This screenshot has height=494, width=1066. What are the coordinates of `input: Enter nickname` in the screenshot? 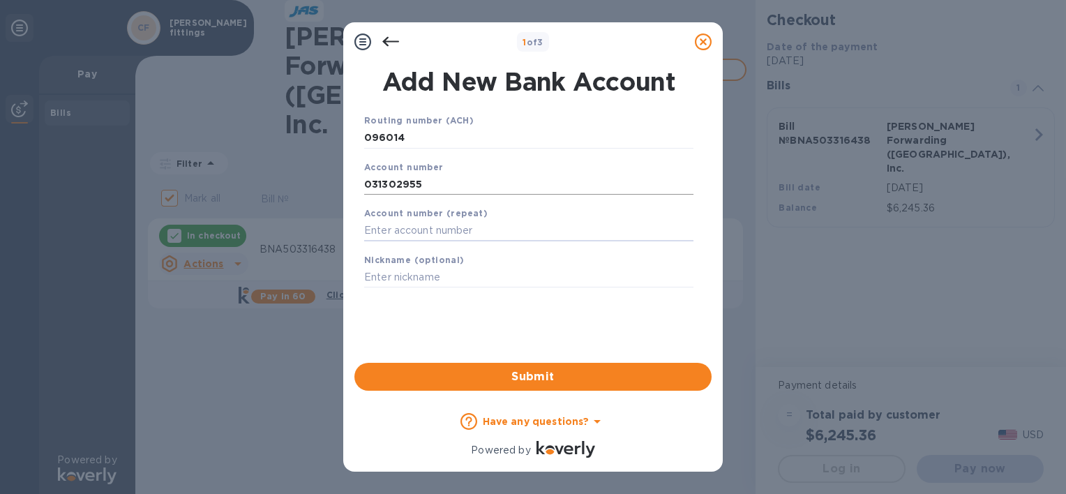 It's located at (529, 278).